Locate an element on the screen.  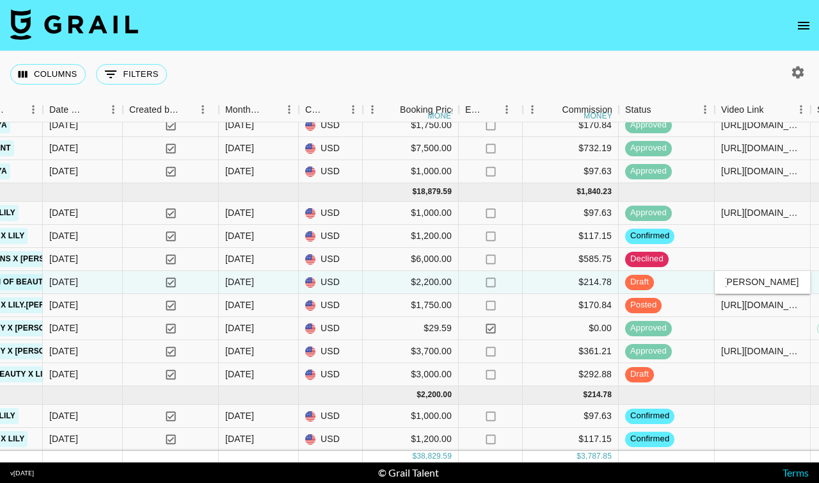
div: May '25 is located at coordinates (239, 125).